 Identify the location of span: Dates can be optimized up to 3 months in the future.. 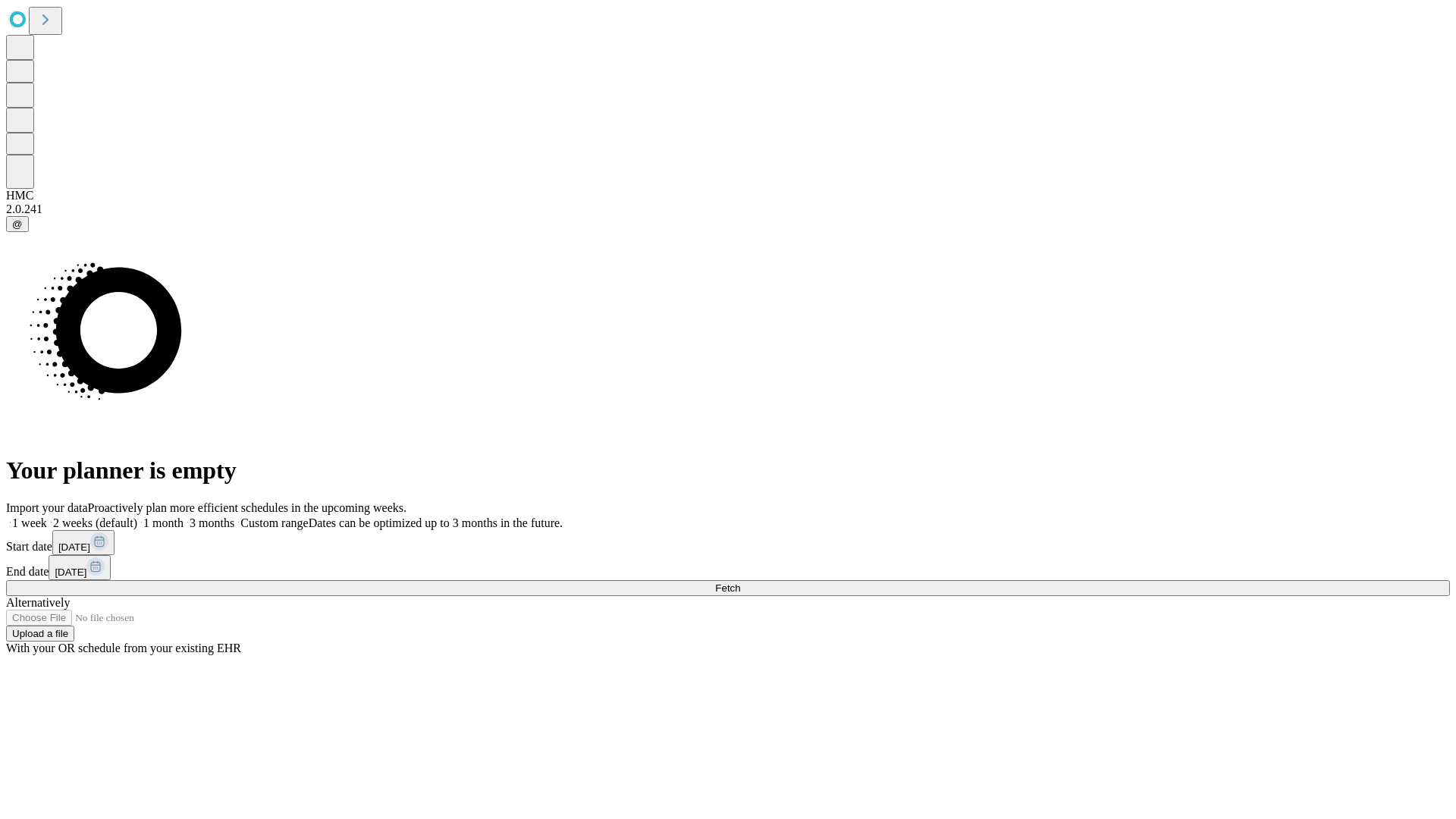
(436, 522).